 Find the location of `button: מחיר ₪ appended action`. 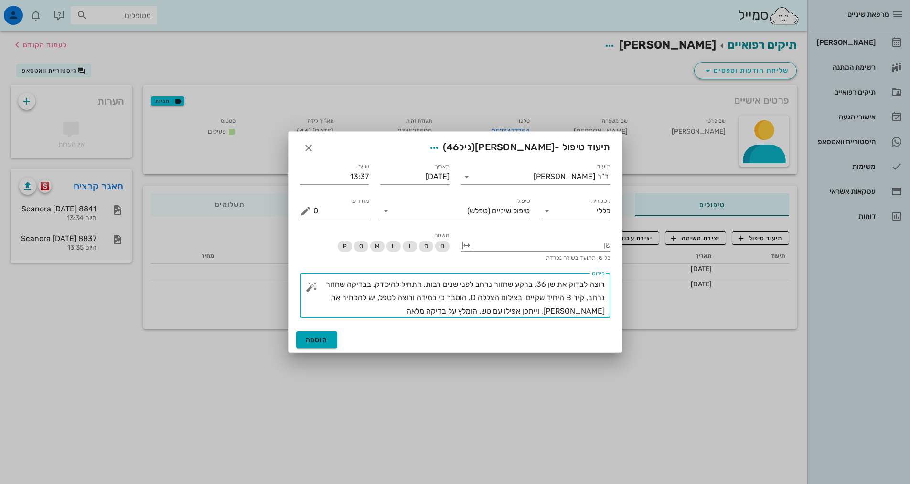

button: מחיר ₪ appended action is located at coordinates (306, 211).